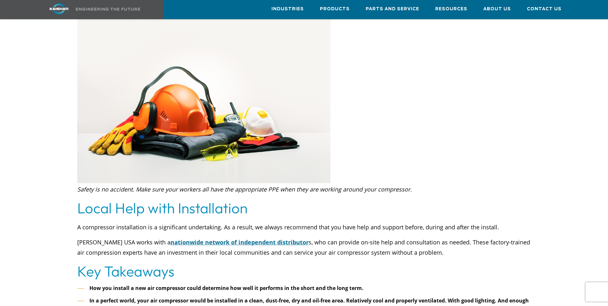 The height and width of the screenshot is (306, 608). I want to click on span: Parts and Service, so click(392, 9).